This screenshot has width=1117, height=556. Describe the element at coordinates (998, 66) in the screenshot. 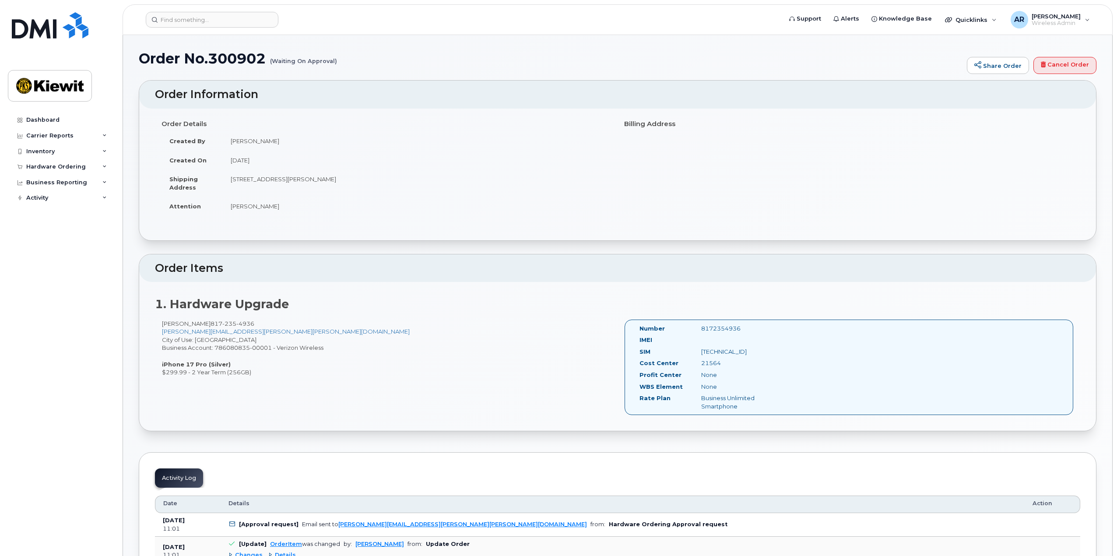

I see `a: Share Order` at that location.